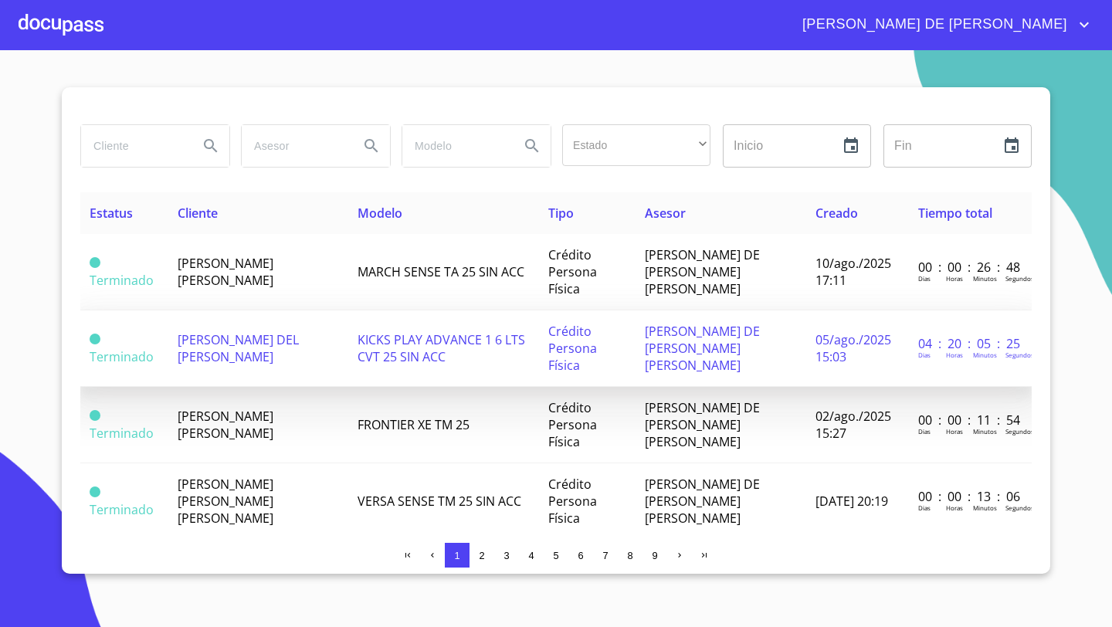  I want to click on span: 2, so click(481, 555).